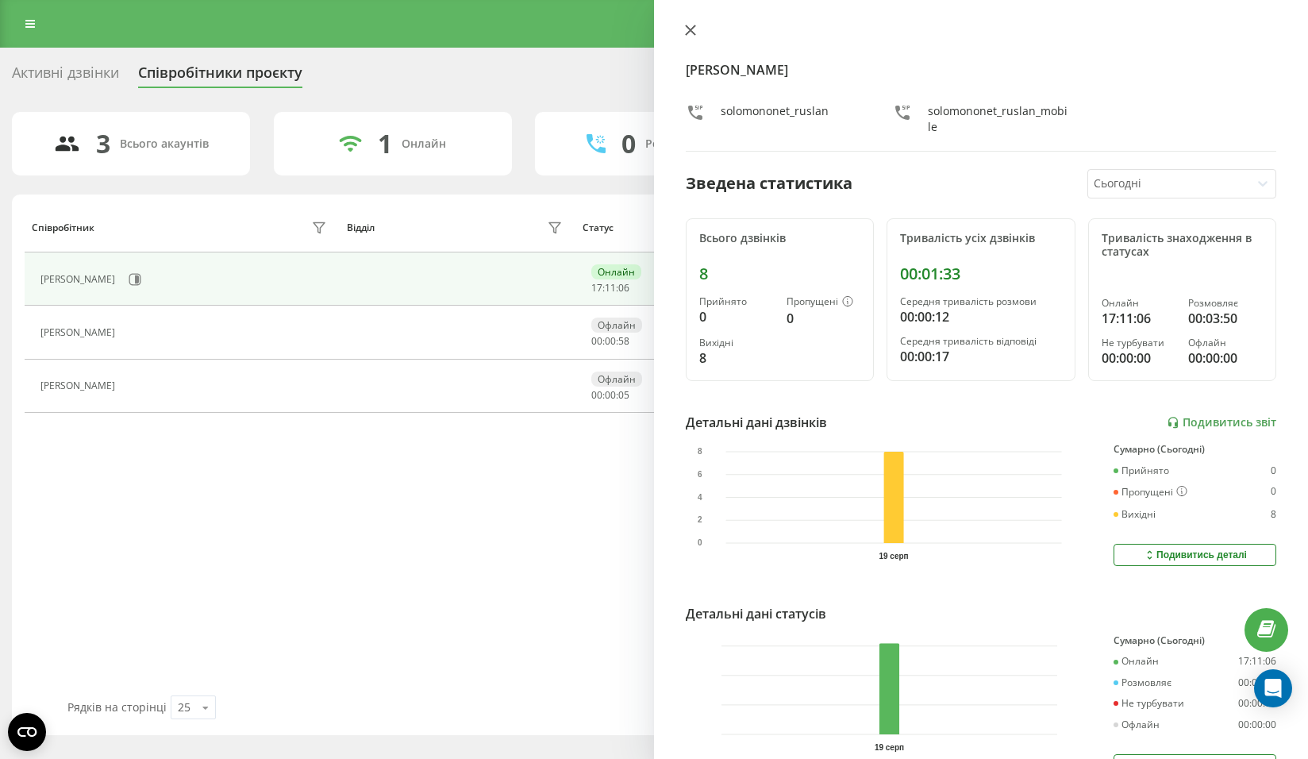 The height and width of the screenshot is (759, 1308). Describe the element at coordinates (1273, 688) in the screenshot. I see `div: Open Intercom Messenger` at that location.